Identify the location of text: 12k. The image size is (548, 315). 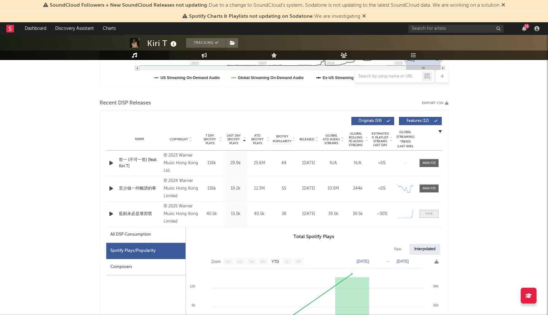
(193, 286).